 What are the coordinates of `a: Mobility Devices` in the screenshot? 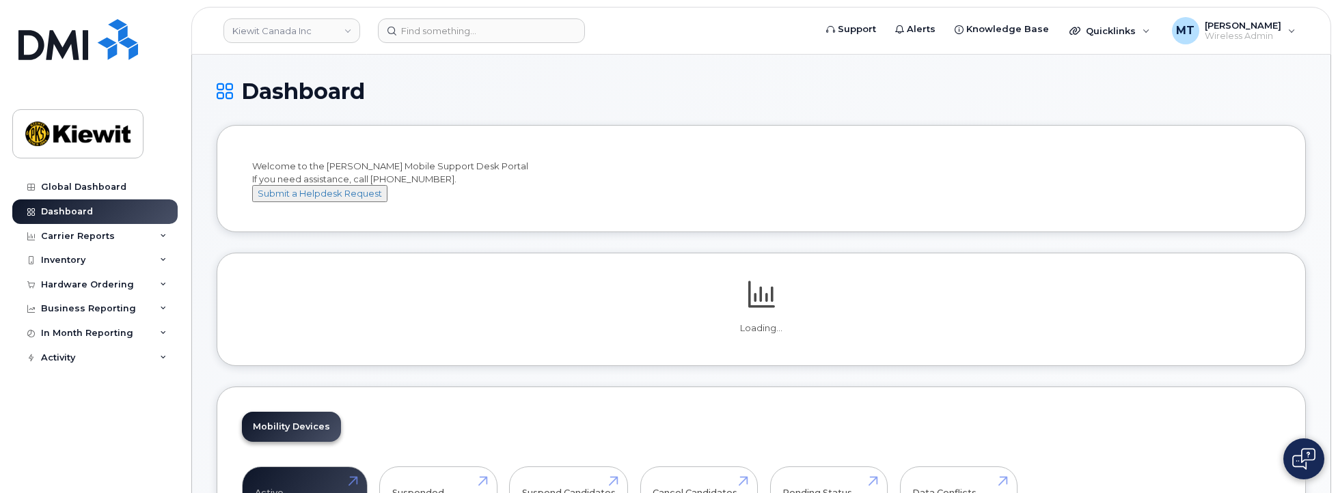 It's located at (291, 427).